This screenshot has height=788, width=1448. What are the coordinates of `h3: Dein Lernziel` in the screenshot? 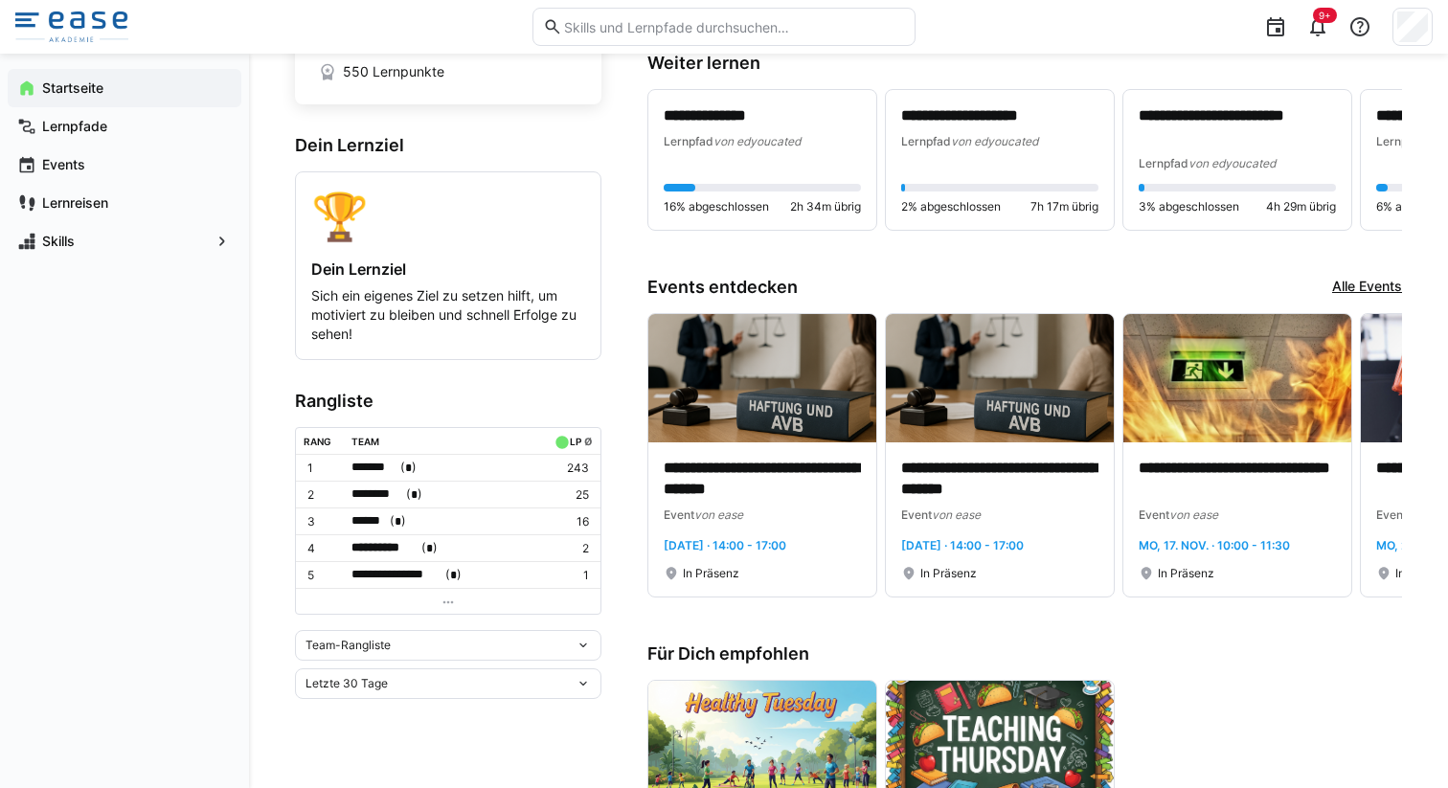 It's located at (448, 146).